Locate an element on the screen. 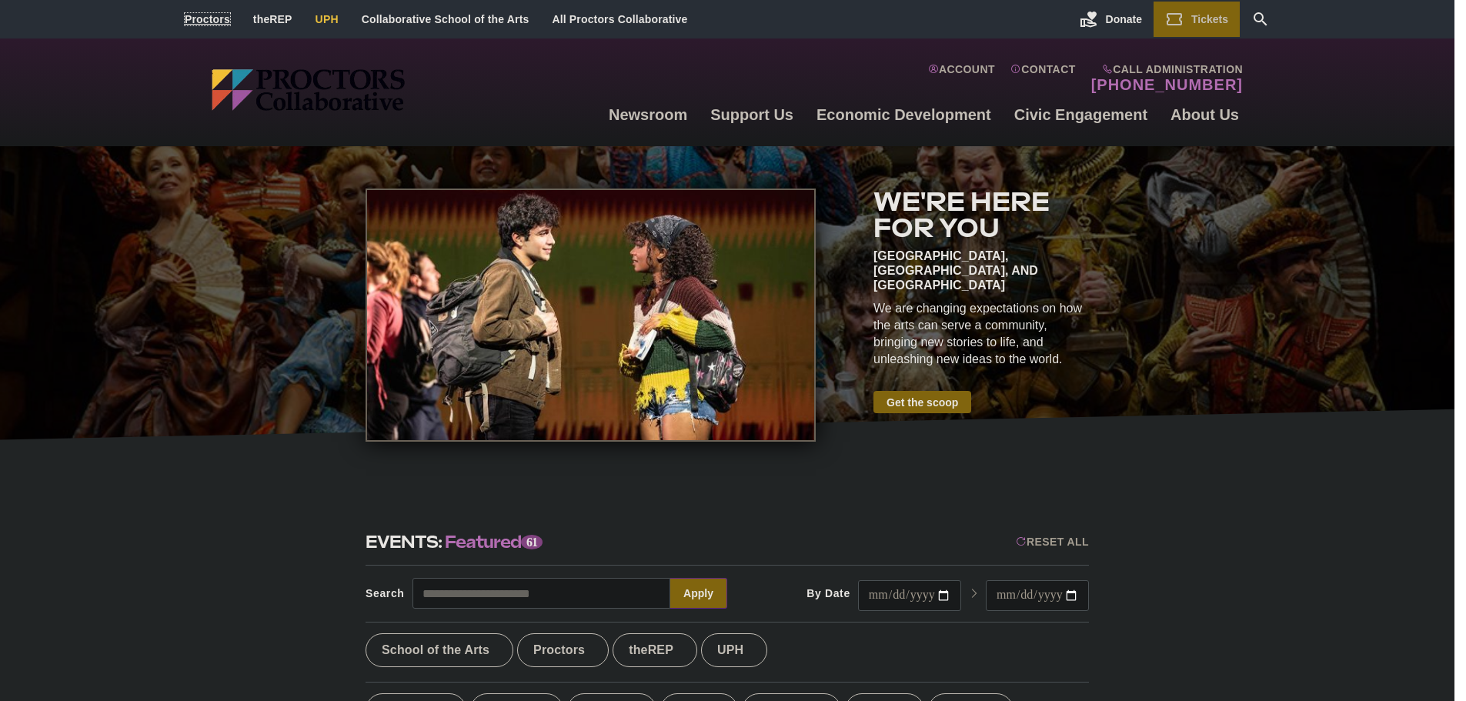  a: Contact is located at coordinates (1043, 79).